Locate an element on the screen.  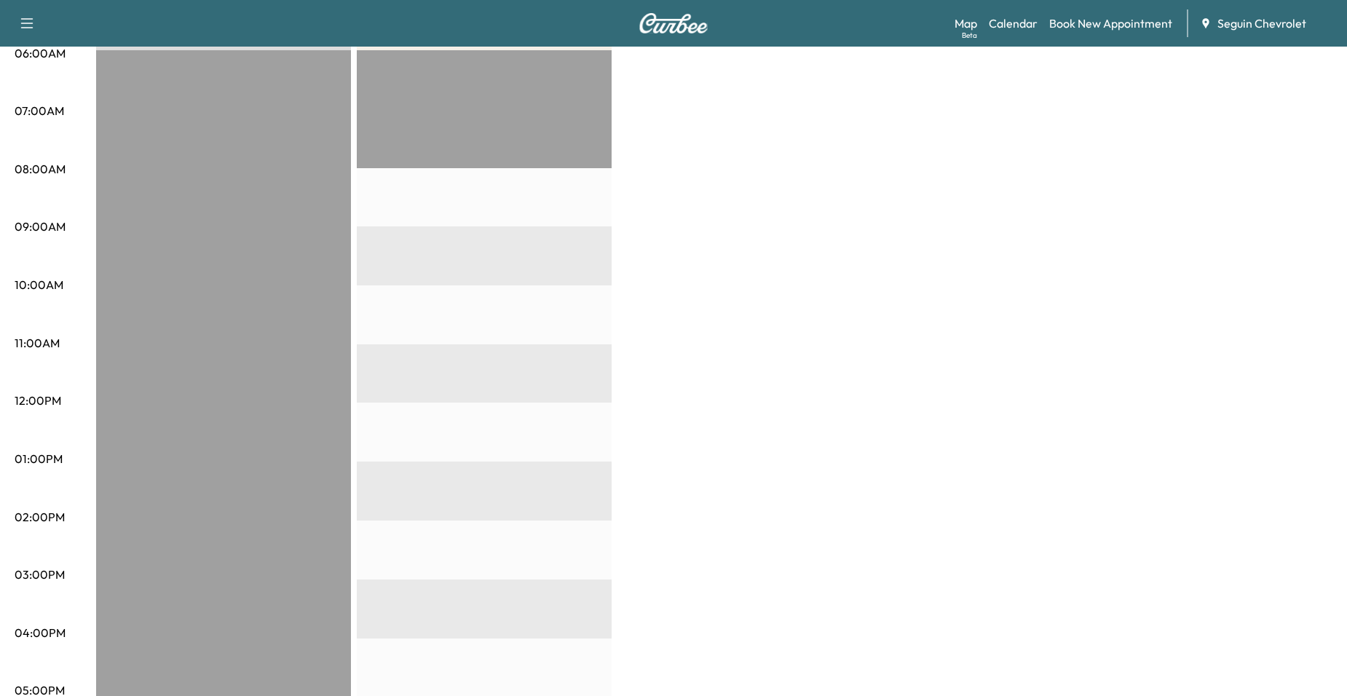
p: 12:00PM is located at coordinates (38, 400).